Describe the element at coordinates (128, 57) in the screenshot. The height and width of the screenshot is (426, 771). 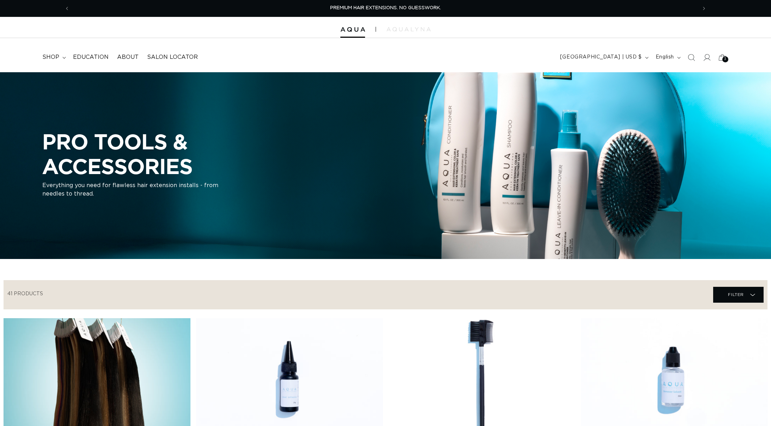
I see `a: About` at that location.